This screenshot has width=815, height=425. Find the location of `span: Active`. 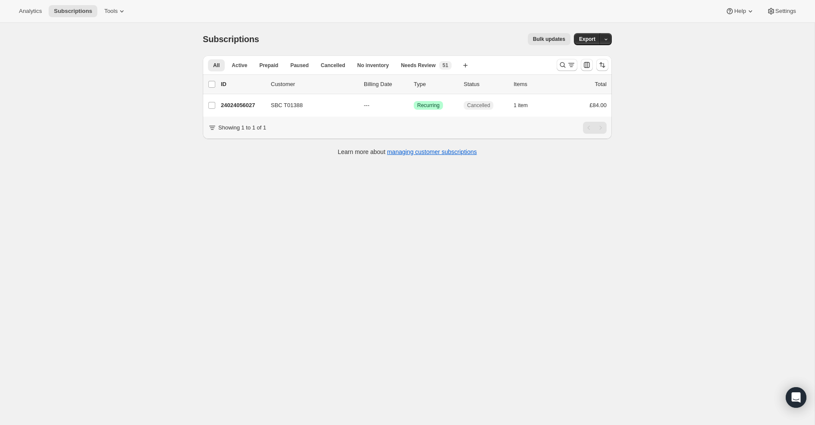

span: Active is located at coordinates (239, 65).